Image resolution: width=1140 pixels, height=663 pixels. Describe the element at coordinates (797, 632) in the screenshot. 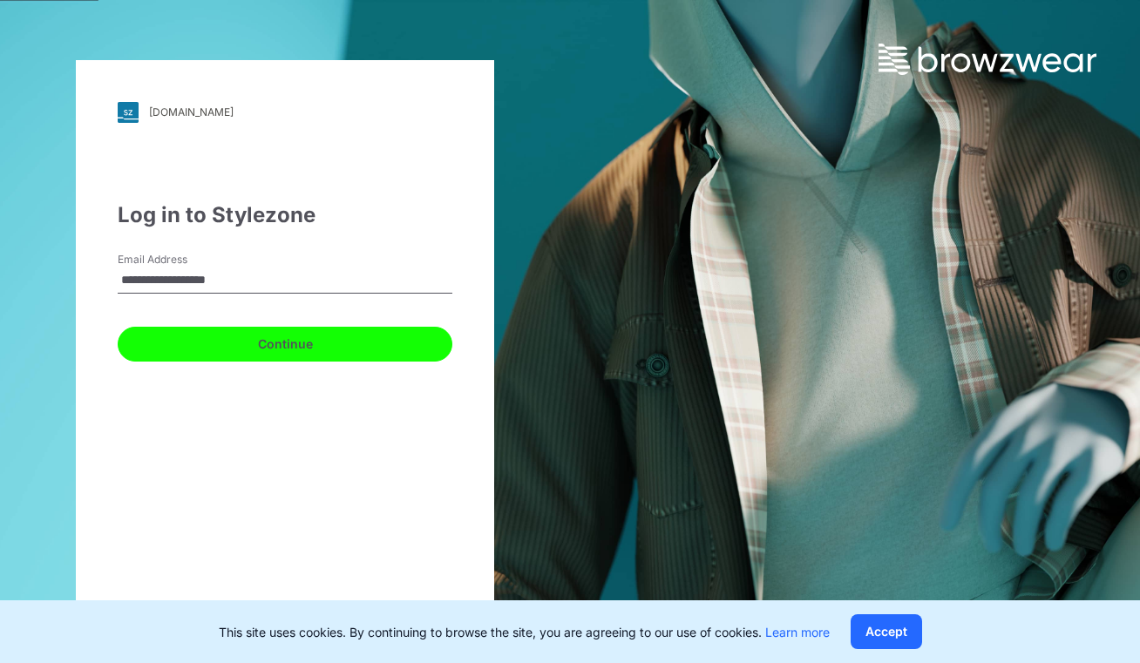

I see `a: Learn more` at that location.